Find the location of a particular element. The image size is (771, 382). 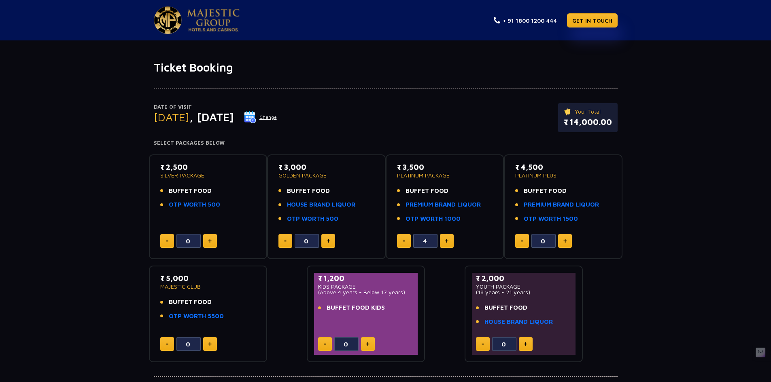

p: ₹ 4,500 is located at coordinates (563, 167).